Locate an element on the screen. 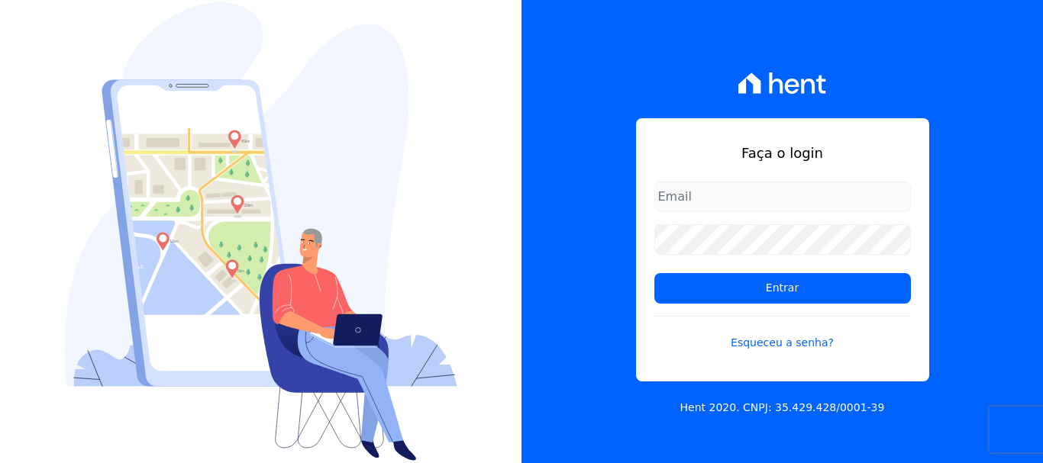  p: Hent 2020. CNPJ: 35.429.428/0001-39 is located at coordinates (782, 408).